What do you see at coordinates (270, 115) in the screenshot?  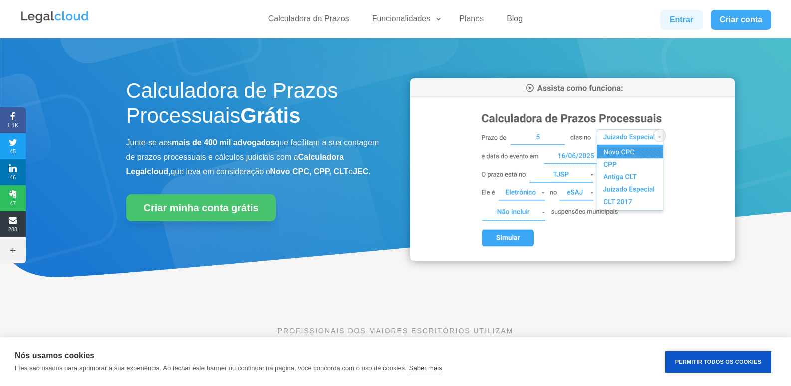 I see `strong: Grátis` at bounding box center [270, 115].